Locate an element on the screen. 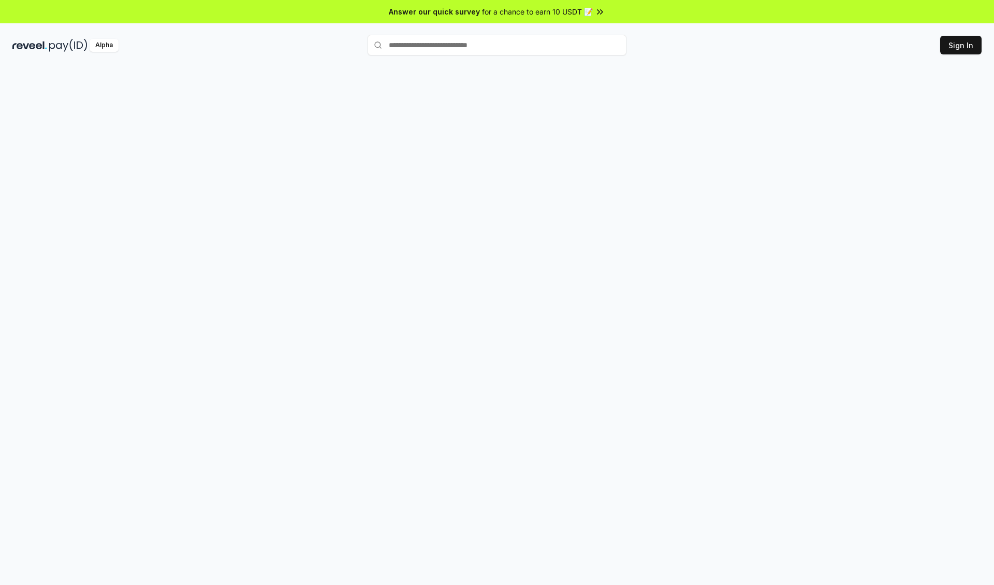 The width and height of the screenshot is (994, 585). span: for a chance to earn 10 USDT 📝 is located at coordinates (538, 11).